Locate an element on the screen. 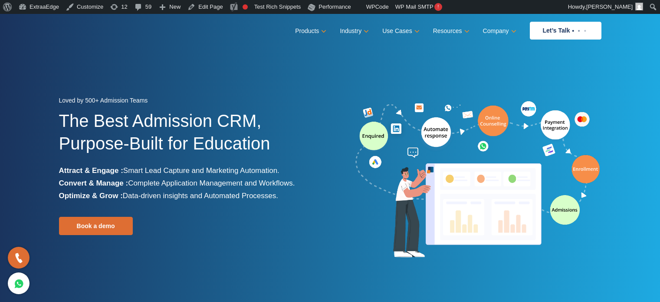 The width and height of the screenshot is (660, 302). span: Data-driven insights and Automated Processes. is located at coordinates (200, 195).